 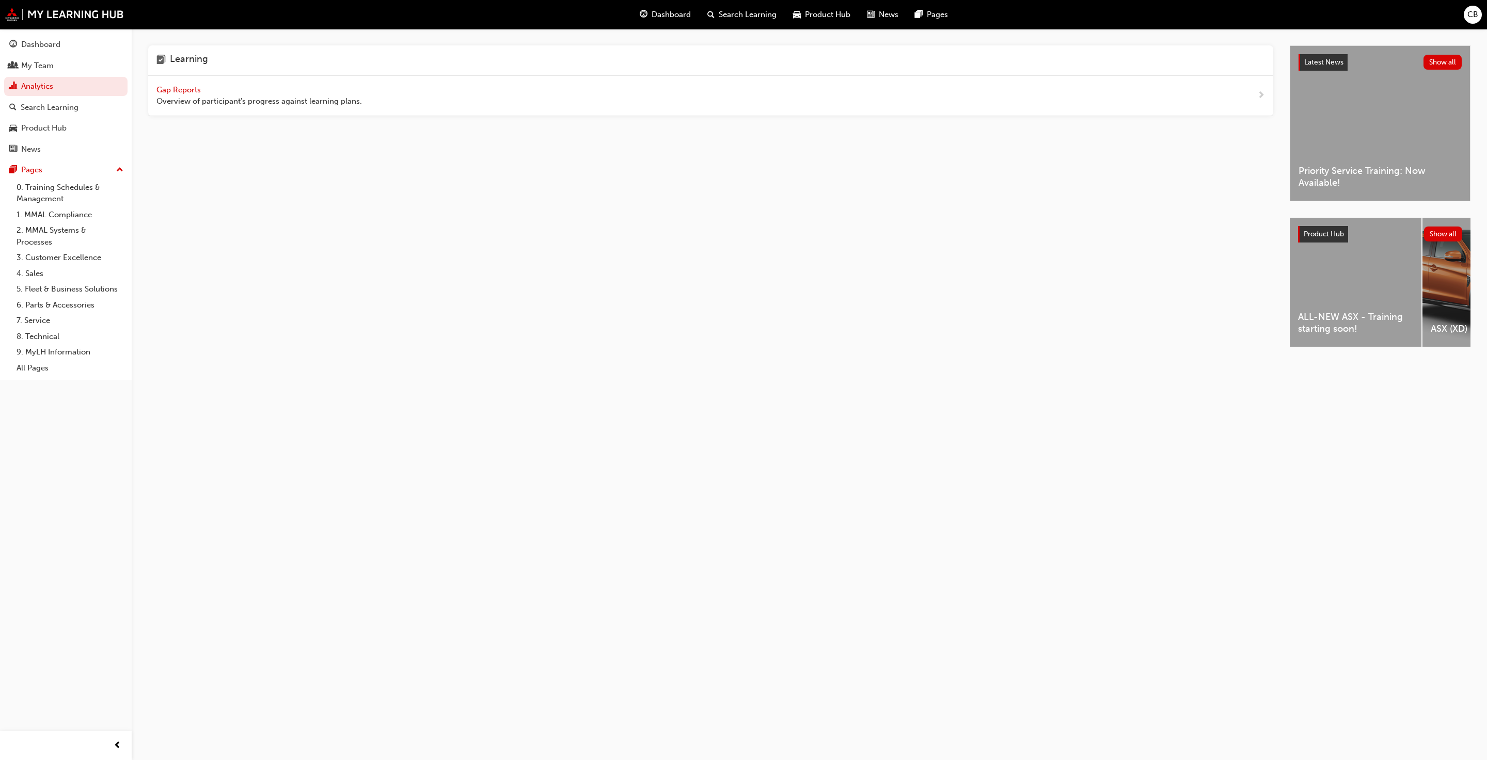 What do you see at coordinates (70, 274) in the screenshot?
I see `a: 4. Sales` at bounding box center [70, 274].